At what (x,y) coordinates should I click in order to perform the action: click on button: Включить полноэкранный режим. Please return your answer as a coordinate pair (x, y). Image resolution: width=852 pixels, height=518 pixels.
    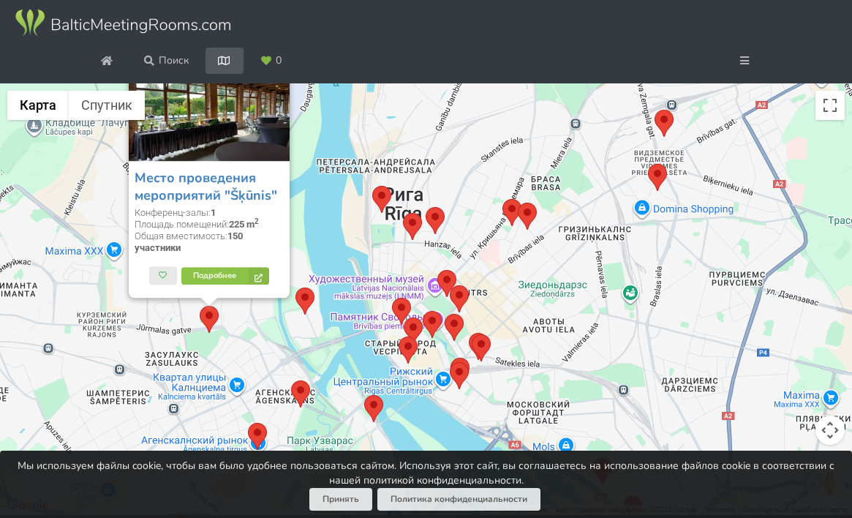
    Looking at the image, I should click on (830, 105).